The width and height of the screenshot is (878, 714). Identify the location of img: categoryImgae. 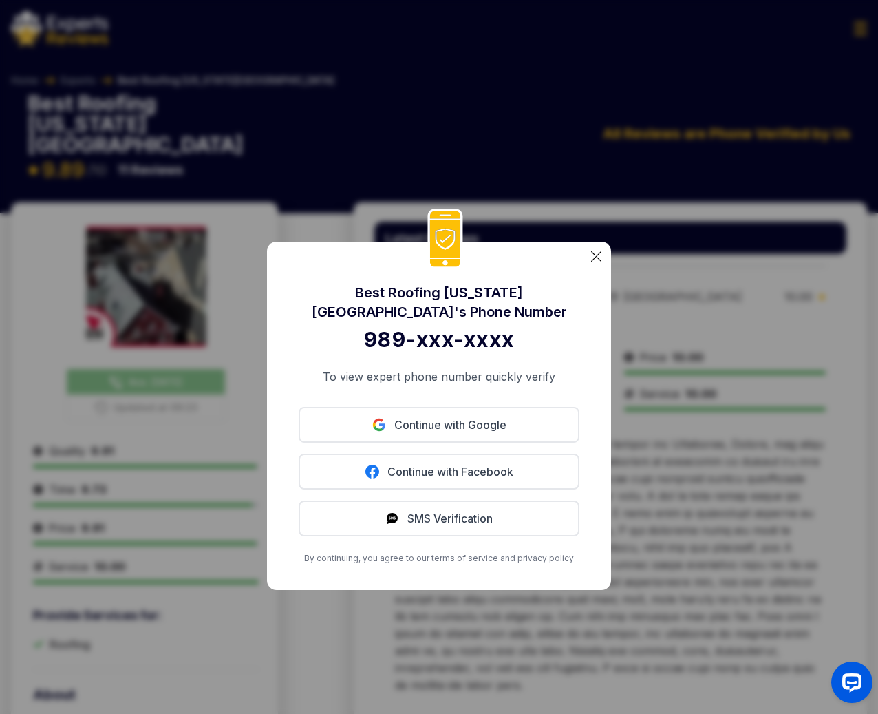
(596, 256).